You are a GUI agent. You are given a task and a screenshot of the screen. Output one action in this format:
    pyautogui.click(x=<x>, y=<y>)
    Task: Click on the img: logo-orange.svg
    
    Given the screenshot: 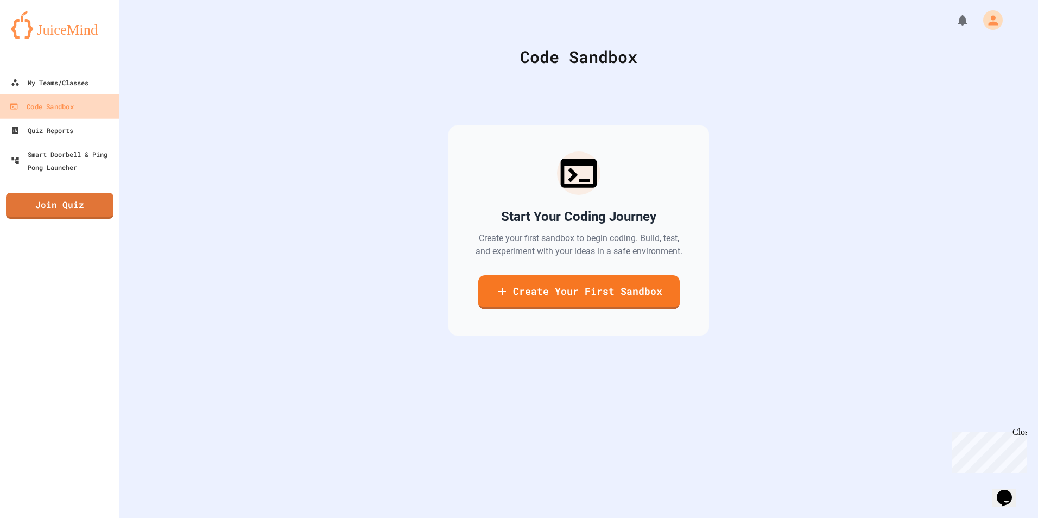 What is the action you would take?
    pyautogui.click(x=60, y=25)
    